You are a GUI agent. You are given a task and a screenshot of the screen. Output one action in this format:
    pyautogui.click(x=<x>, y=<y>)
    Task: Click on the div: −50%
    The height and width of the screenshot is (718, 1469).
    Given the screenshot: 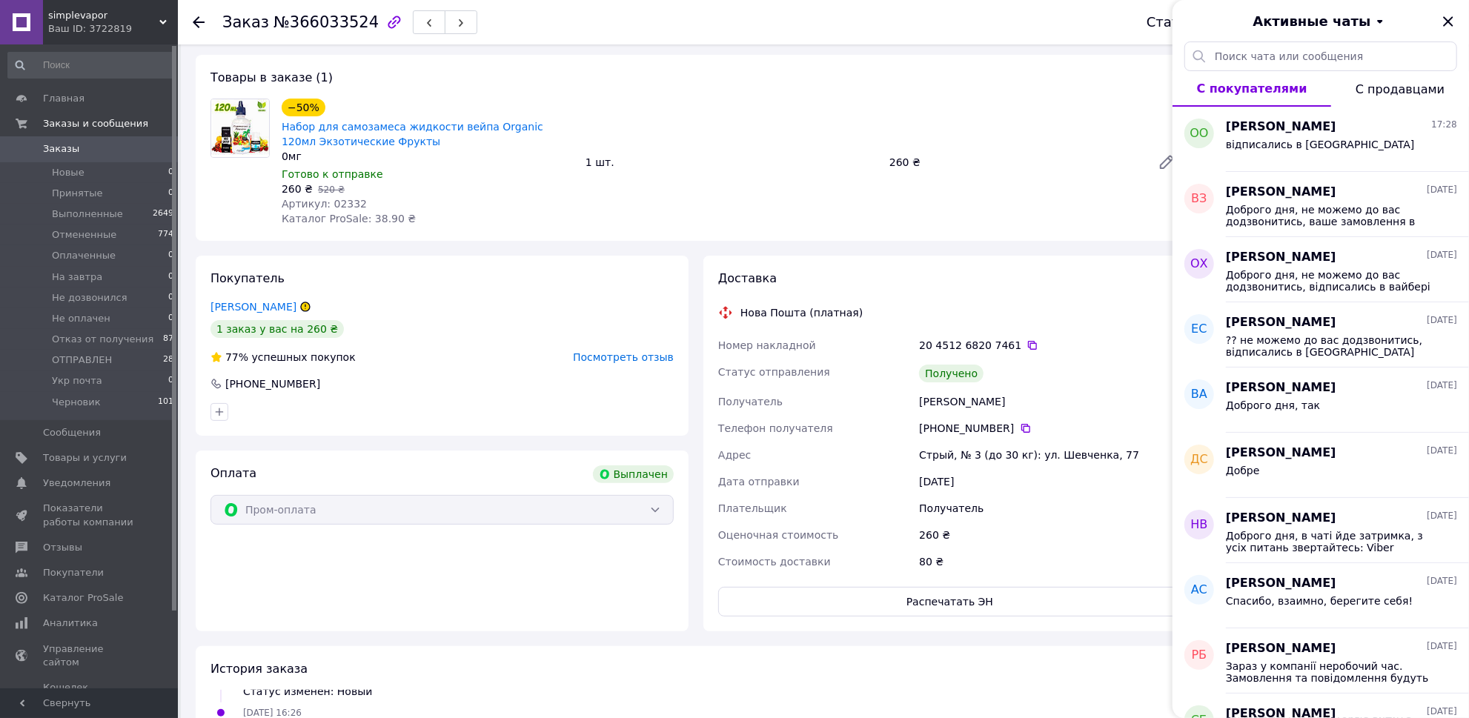 What is the action you would take?
    pyautogui.click(x=303, y=108)
    